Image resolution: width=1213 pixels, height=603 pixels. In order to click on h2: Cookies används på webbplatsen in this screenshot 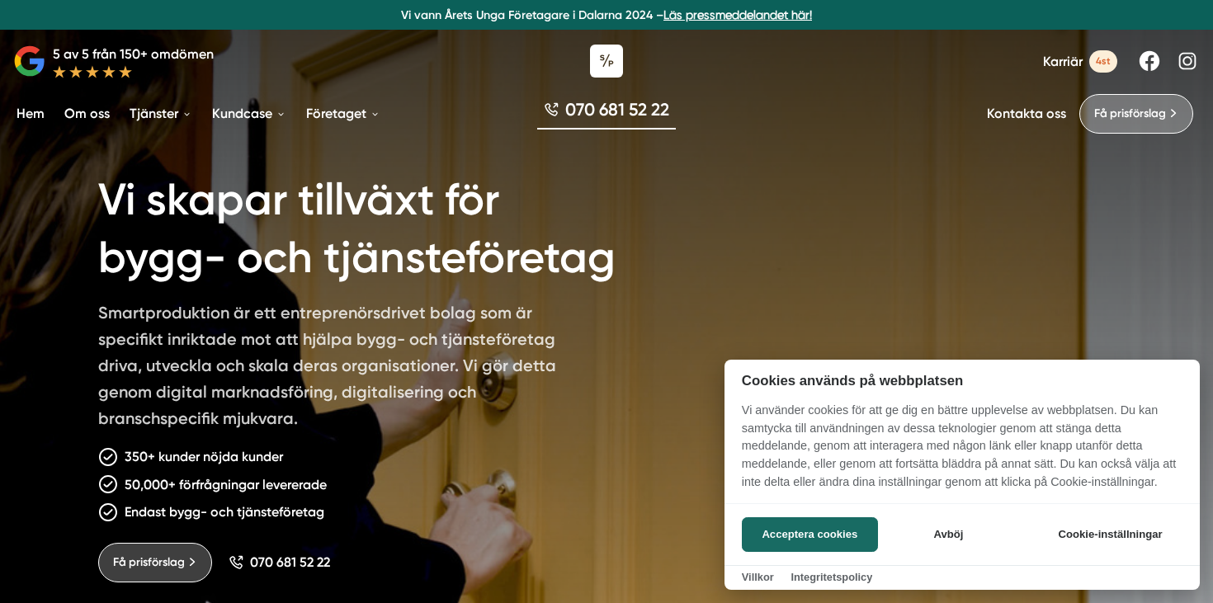, I will do `click(962, 380)`.